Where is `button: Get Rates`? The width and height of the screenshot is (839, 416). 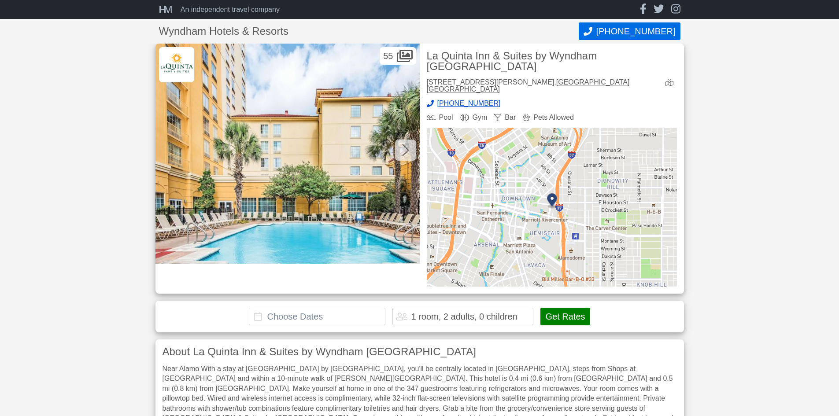 button: Get Rates is located at coordinates (565, 317).